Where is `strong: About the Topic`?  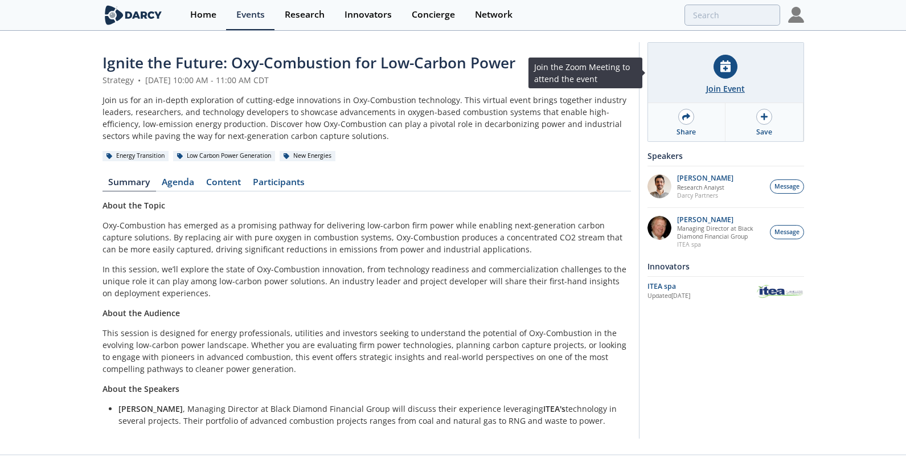 strong: About the Topic is located at coordinates (134, 205).